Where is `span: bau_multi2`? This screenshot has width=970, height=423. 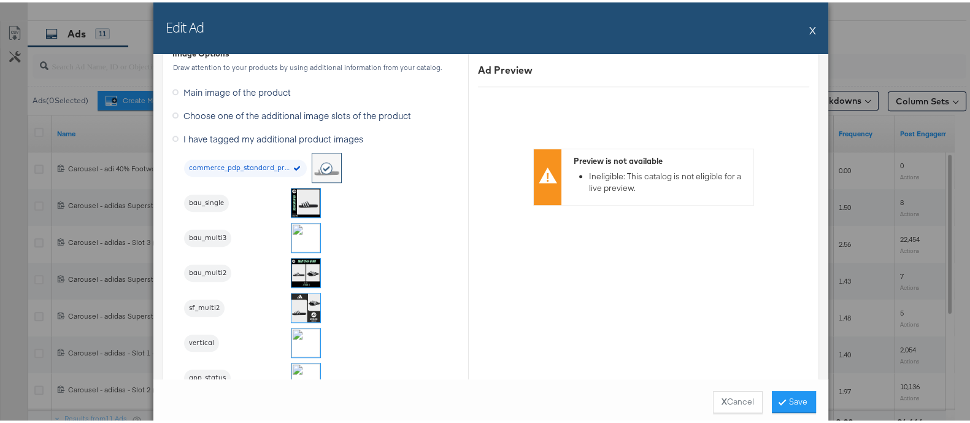
span: bau_multi2 is located at coordinates (207, 271).